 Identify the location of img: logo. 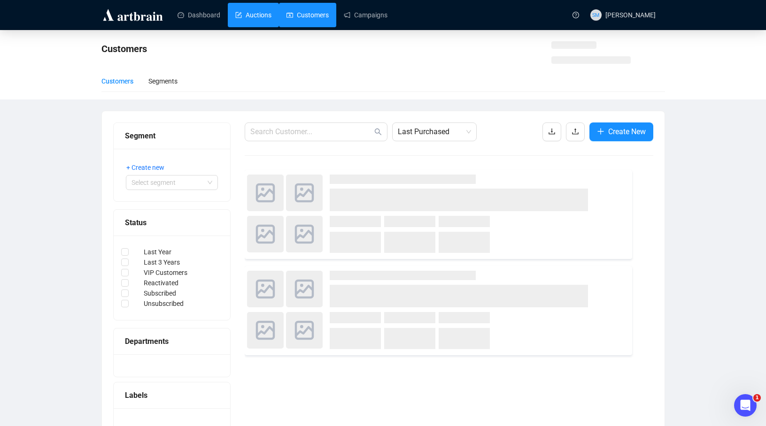
(133, 15).